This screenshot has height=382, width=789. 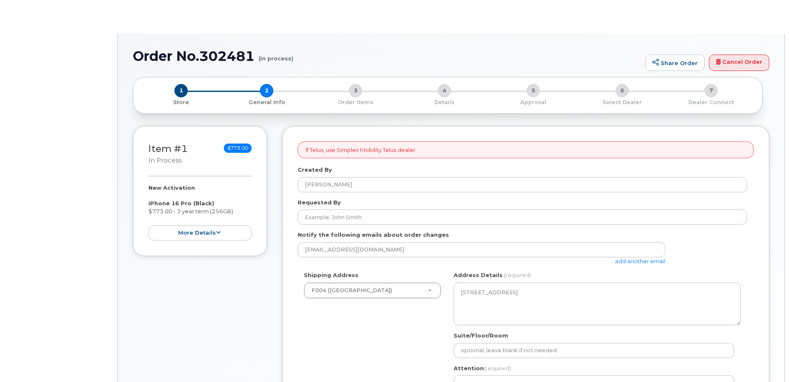 What do you see at coordinates (181, 91) in the screenshot?
I see `span: 1` at bounding box center [181, 91].